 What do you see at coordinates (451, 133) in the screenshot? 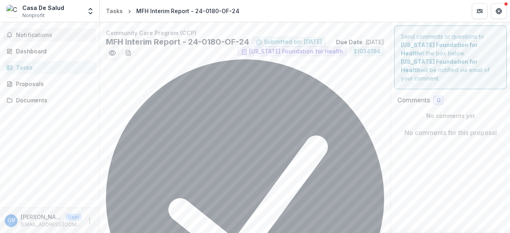
I see `p: No comments for this proposal` at bounding box center [451, 133].